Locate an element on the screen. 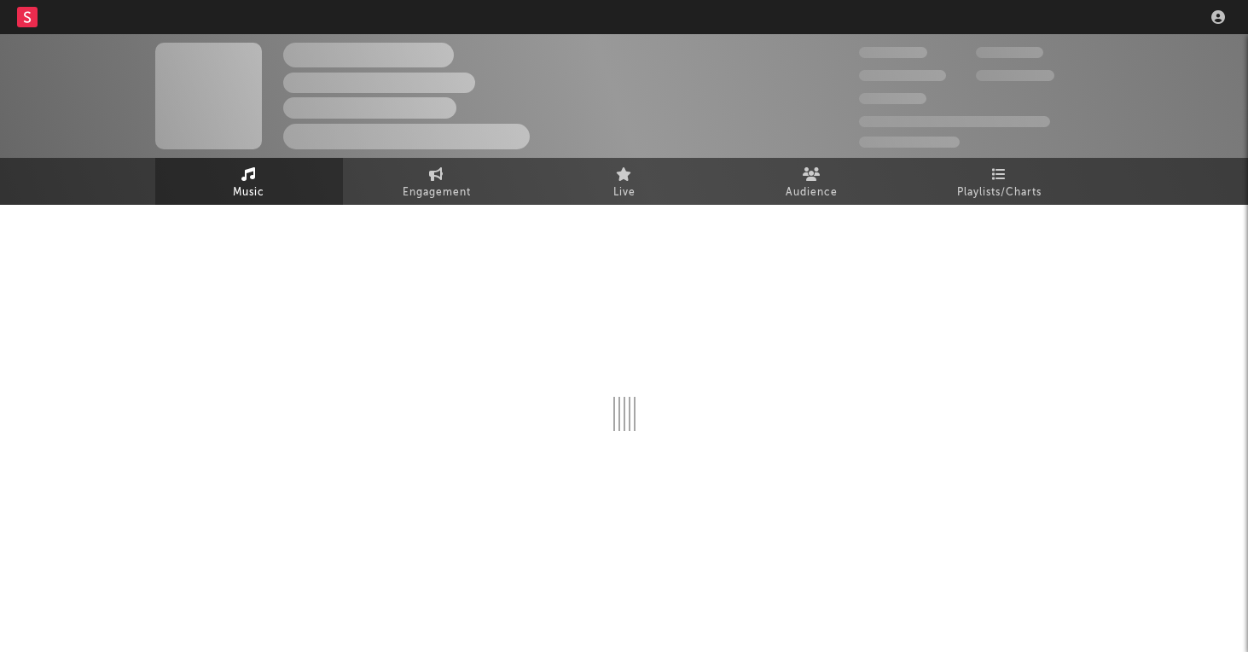 The height and width of the screenshot is (652, 1248). a: Live is located at coordinates (625, 181).